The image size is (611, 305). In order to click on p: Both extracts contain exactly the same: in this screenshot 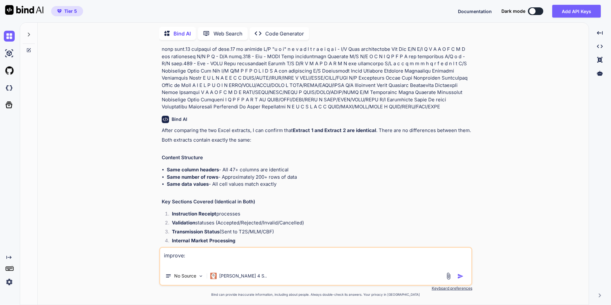, I will do `click(317, 140)`.